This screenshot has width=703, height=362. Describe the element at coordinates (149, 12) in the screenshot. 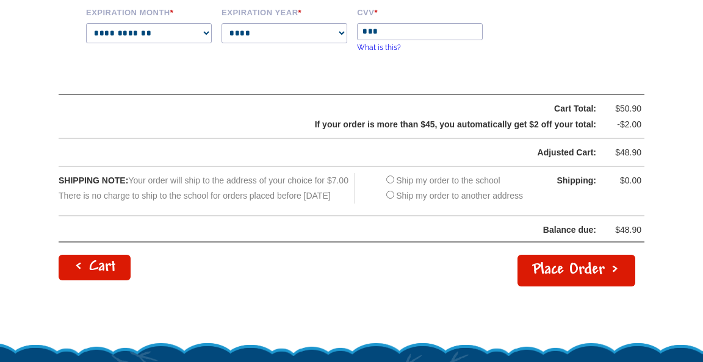

I see `label: Expiration Month` at that location.